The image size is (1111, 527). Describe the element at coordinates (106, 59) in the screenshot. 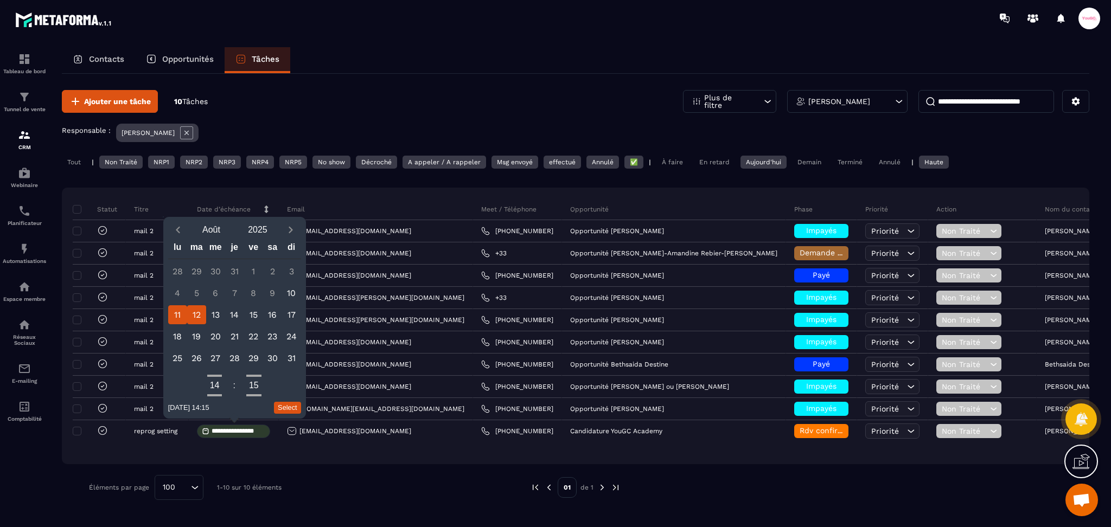

I see `p: Contacts` at that location.